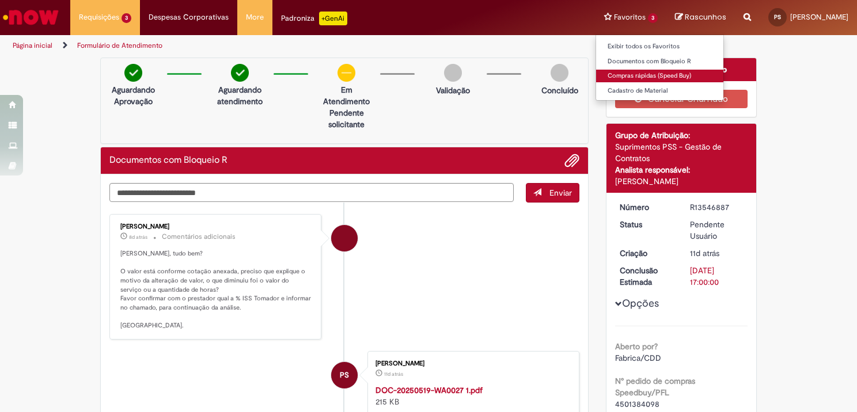 The image size is (857, 412). Describe the element at coordinates (682, 153) in the screenshot. I see `div: Suprimentos PSS - Gestão de Contratos` at that location.